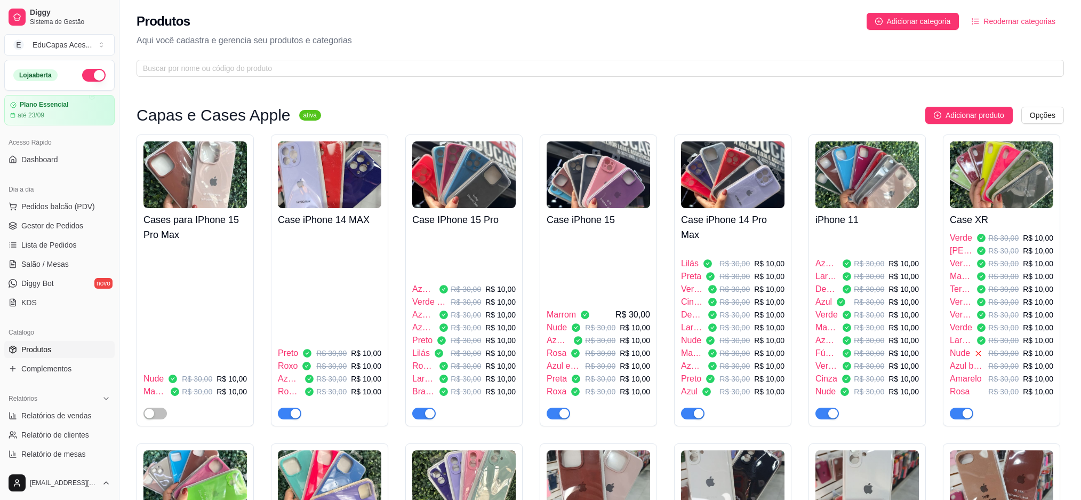  What do you see at coordinates (62, 45) in the screenshot?
I see `div: EduCapas Aces ...` at bounding box center [62, 45].